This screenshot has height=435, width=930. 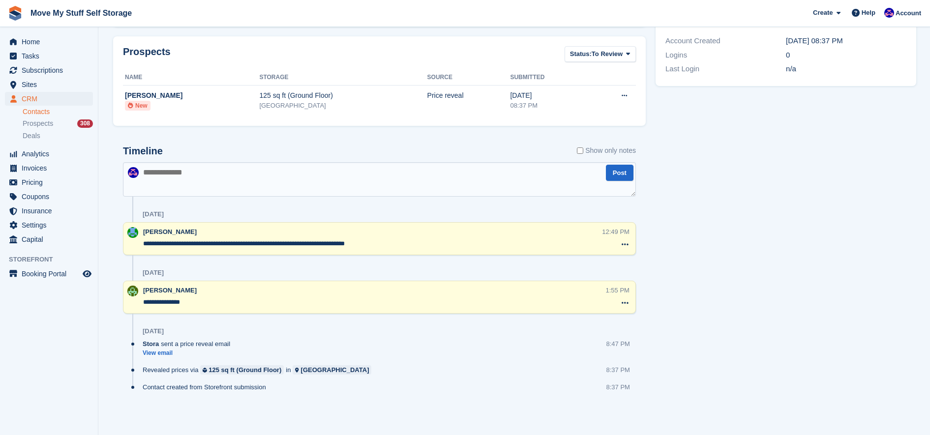 What do you see at coordinates (151, 344) in the screenshot?
I see `span: Stora` at bounding box center [151, 344].